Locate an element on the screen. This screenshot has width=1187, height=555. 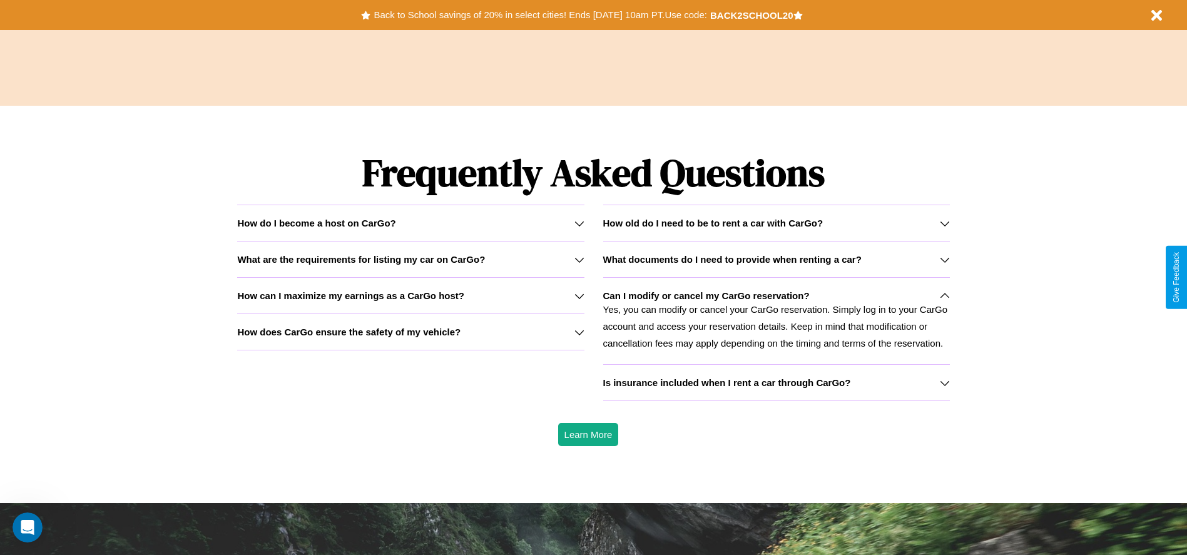
h3: How old do I need to be to rent a car with CarGo? is located at coordinates (714, 223).